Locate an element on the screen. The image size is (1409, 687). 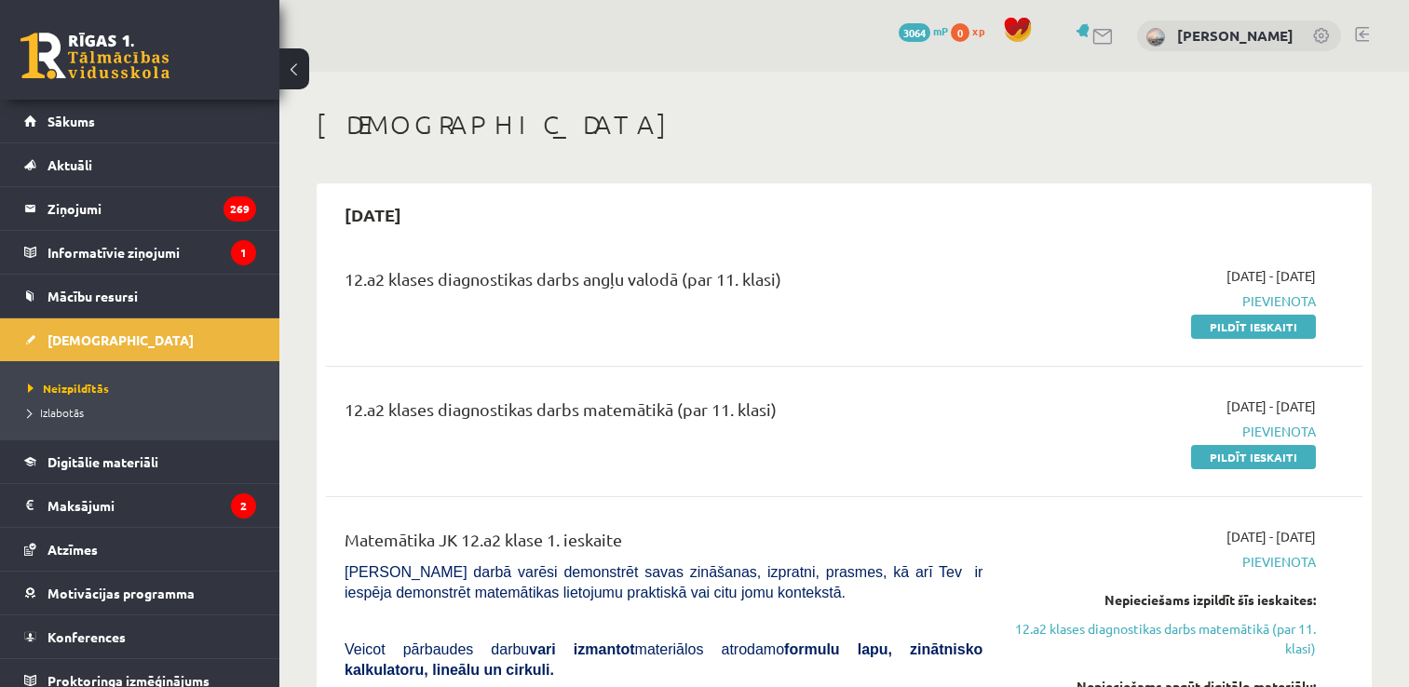
img: Ieva Skadiņa is located at coordinates (1156, 37).